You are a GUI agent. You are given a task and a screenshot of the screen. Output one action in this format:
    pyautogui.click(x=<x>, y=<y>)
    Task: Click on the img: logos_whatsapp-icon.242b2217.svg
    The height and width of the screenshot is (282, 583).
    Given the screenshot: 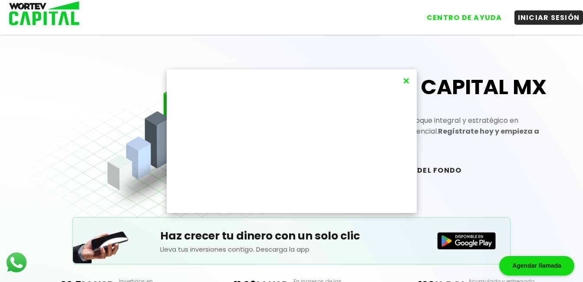 What is the action you would take?
    pyautogui.click(x=17, y=263)
    